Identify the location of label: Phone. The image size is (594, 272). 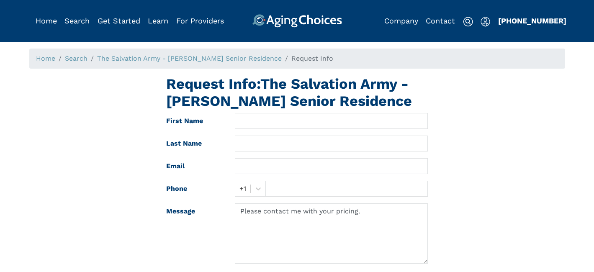
(194, 189).